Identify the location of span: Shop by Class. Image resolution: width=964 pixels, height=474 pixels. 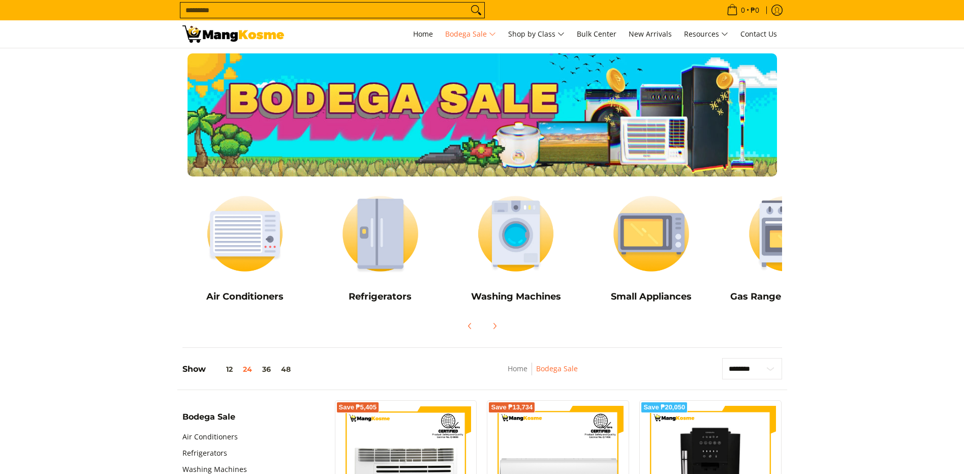
(536, 34).